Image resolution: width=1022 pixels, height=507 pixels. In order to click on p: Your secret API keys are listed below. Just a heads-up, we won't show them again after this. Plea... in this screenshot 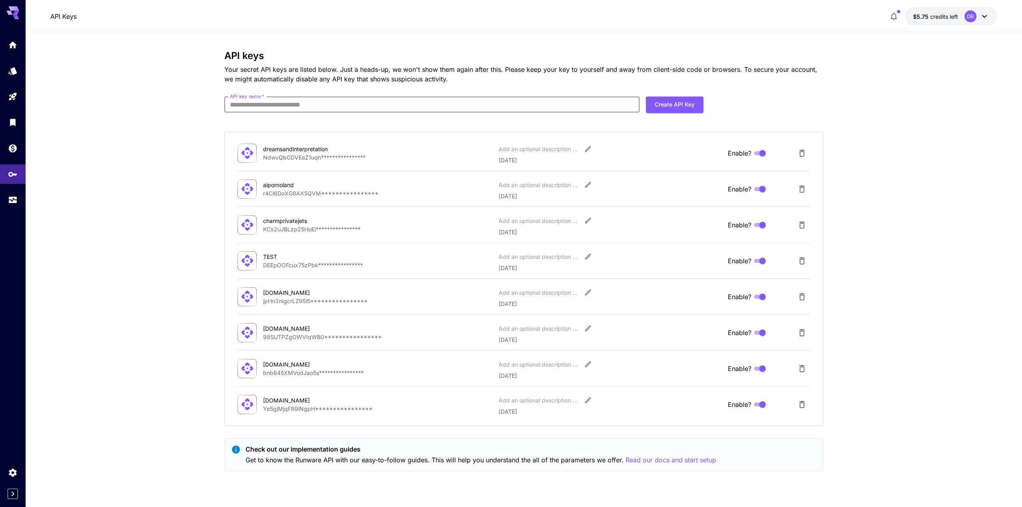, I will do `click(524, 74)`.